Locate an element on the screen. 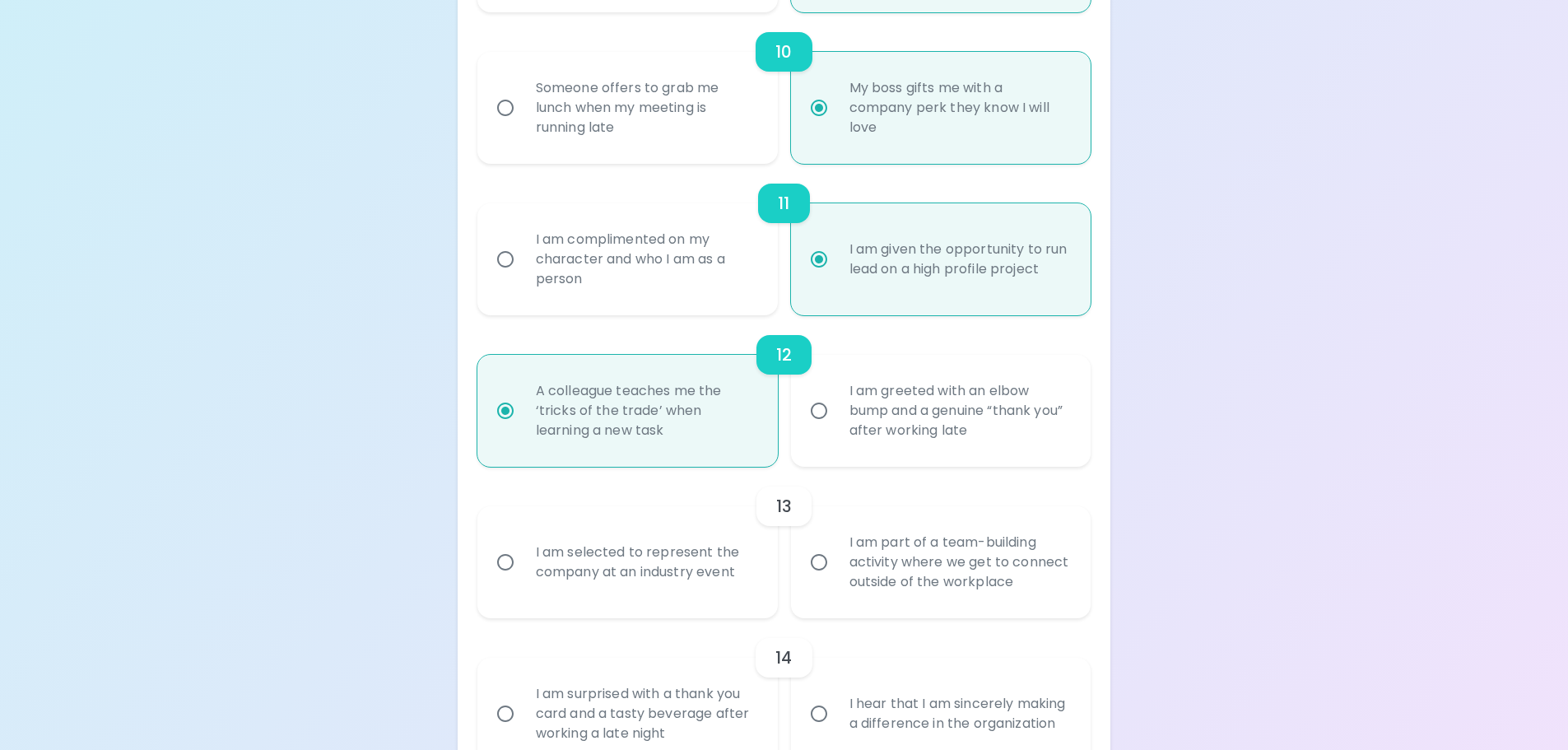 The image size is (1568, 750). div: I am complimented on my character and who I am as a person is located at coordinates (645, 259).